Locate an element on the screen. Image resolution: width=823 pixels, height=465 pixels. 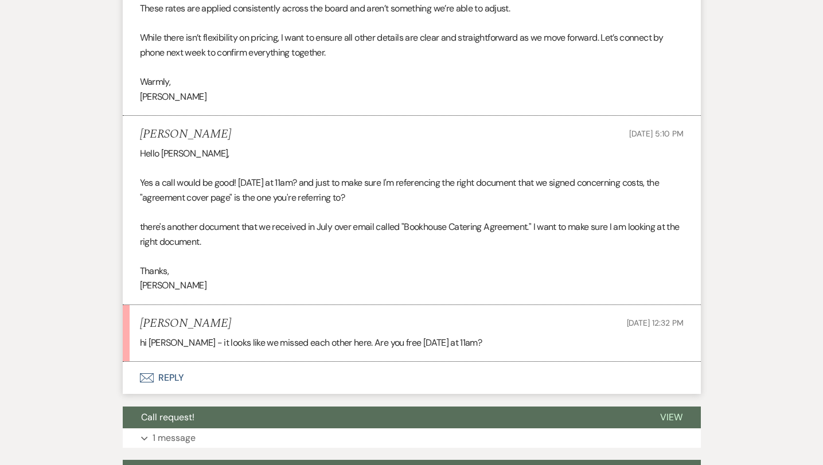
p: 1 message is located at coordinates (174, 438).